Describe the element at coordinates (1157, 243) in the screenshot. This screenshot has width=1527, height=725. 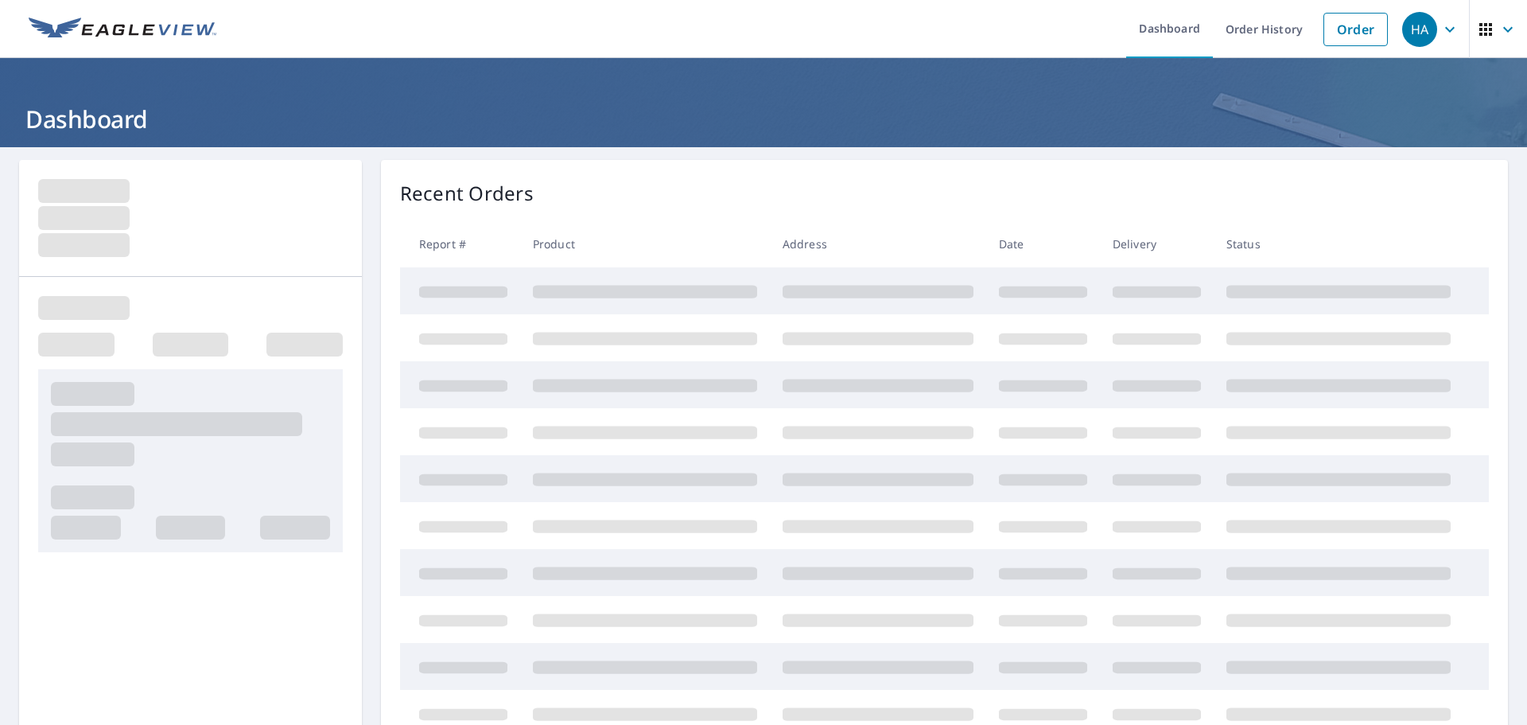
I see `th: Delivery` at that location.